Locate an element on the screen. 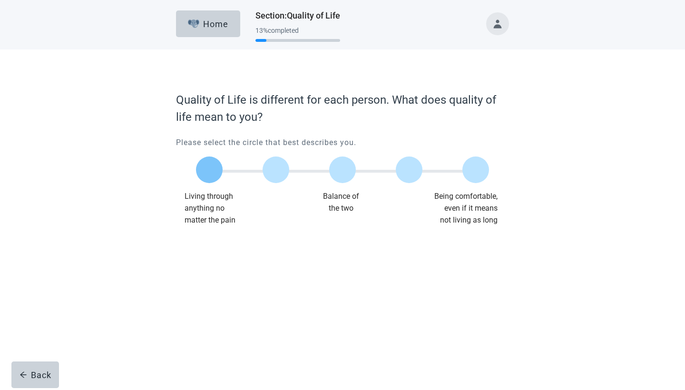 The height and width of the screenshot is (390, 685). div: Being comfortable, even if it means not living as long is located at coordinates (445, 208).